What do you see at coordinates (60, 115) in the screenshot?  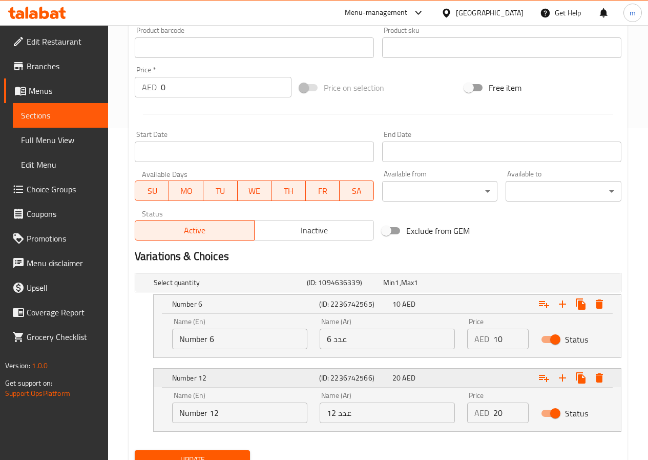 I see `span: Sections` at bounding box center [60, 115].